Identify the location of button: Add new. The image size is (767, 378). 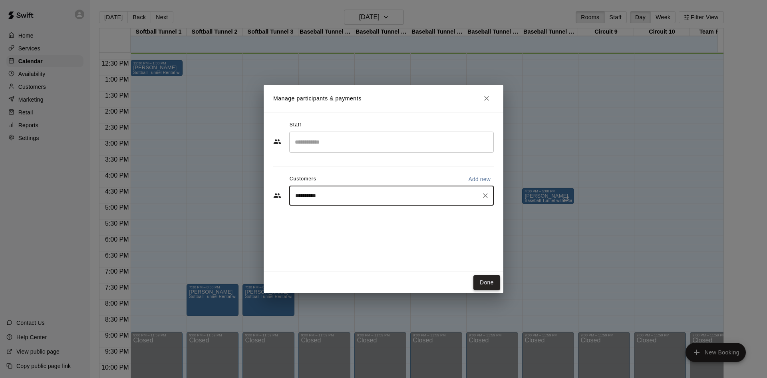
(479, 179).